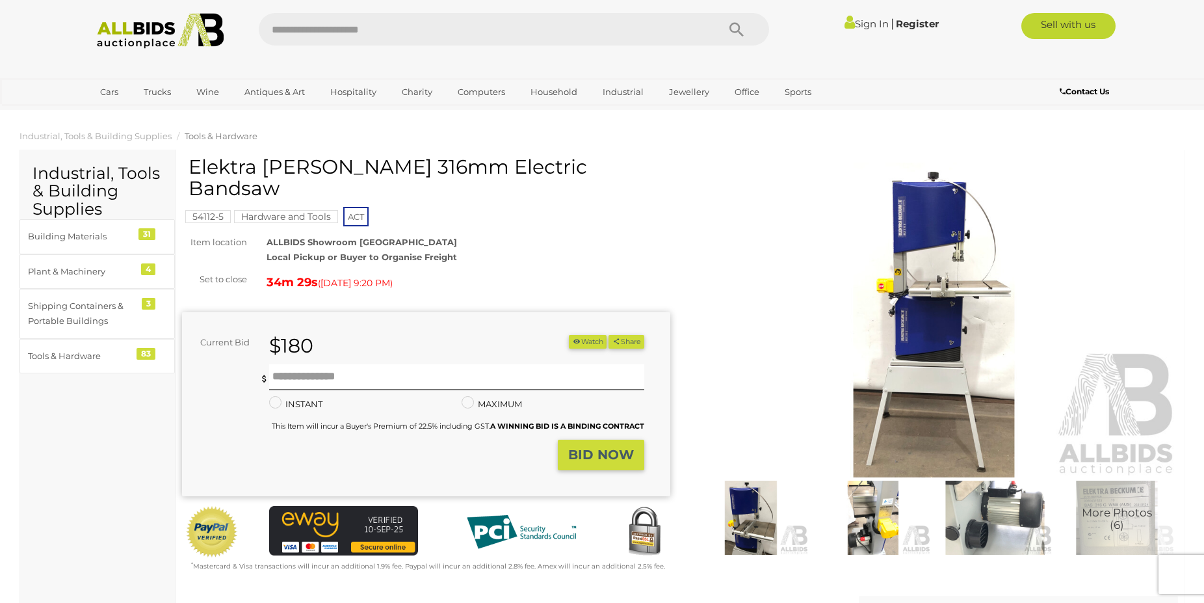 The image size is (1204, 603). I want to click on strong: Local Pickup or Buyer to Organise Freight, so click(362, 257).